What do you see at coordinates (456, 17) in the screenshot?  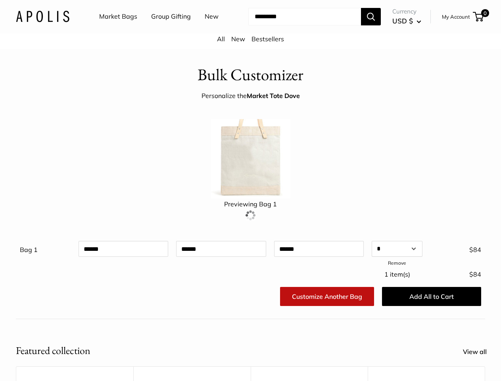 I see `a: My Account` at bounding box center [456, 17].